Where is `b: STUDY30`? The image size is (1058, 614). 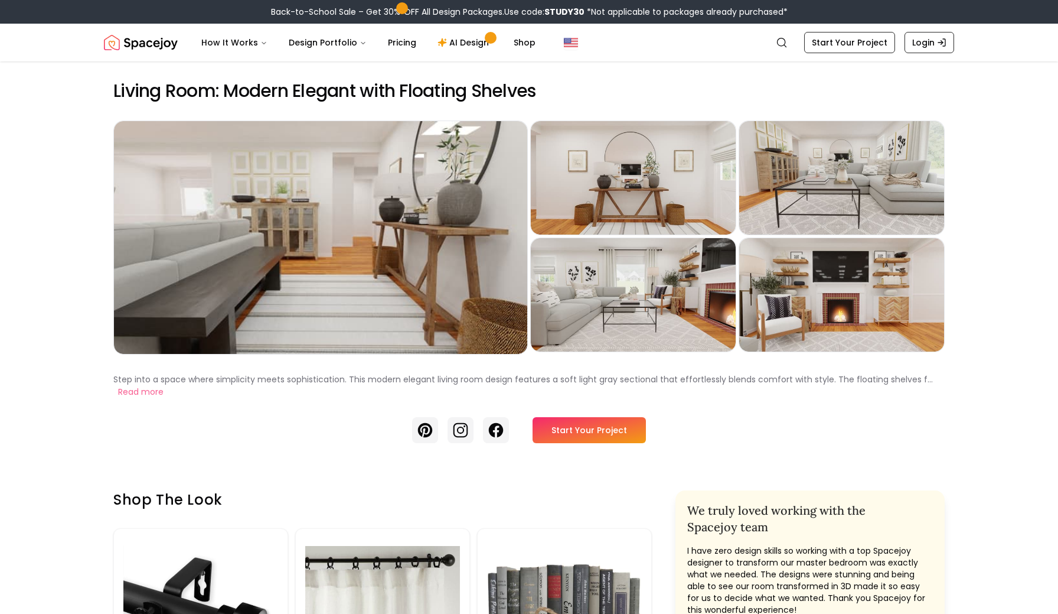 b: STUDY30 is located at coordinates (565, 12).